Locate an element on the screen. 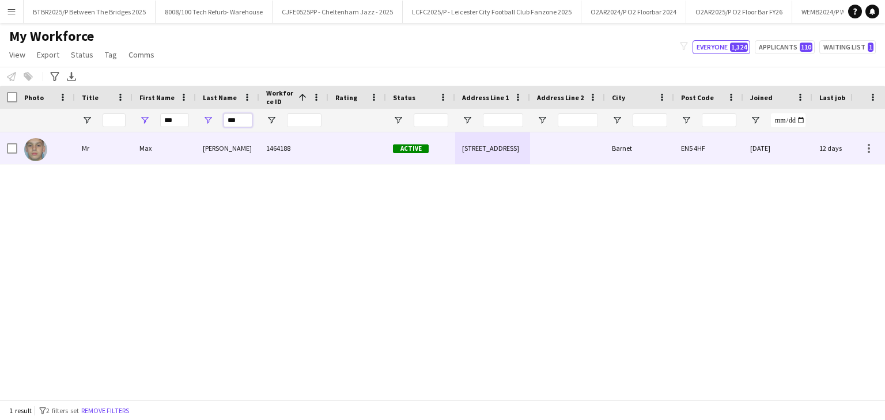 The height and width of the screenshot is (420, 885). app-action-btn: Export XLSX is located at coordinates (71, 77).